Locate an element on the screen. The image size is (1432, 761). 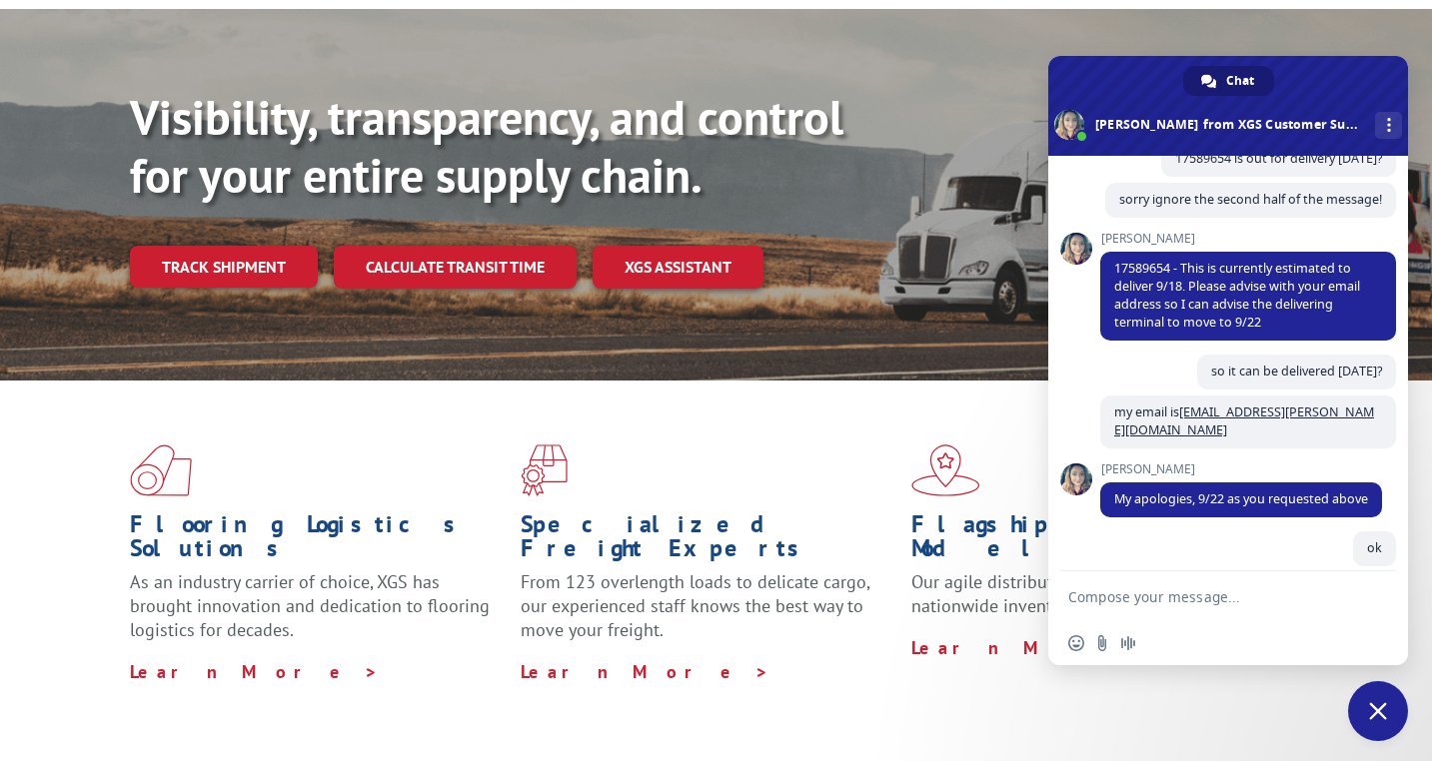
a: Calculate transit time is located at coordinates (455, 267).